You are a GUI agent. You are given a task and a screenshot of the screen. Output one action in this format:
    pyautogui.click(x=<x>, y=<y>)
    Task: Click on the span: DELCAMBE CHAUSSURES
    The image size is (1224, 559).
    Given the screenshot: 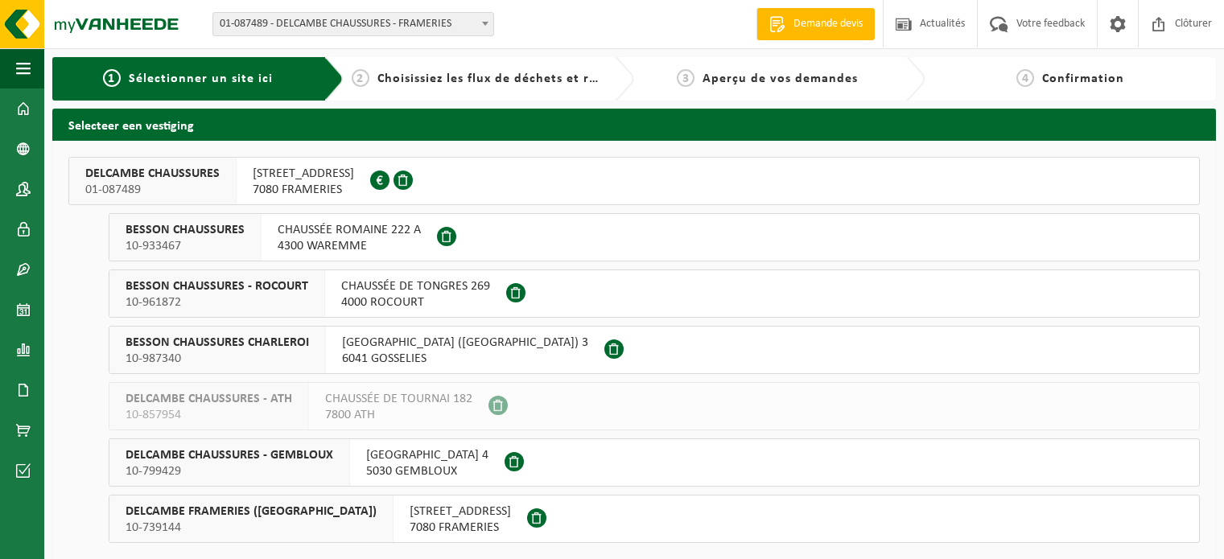 What is the action you would take?
    pyautogui.click(x=152, y=174)
    